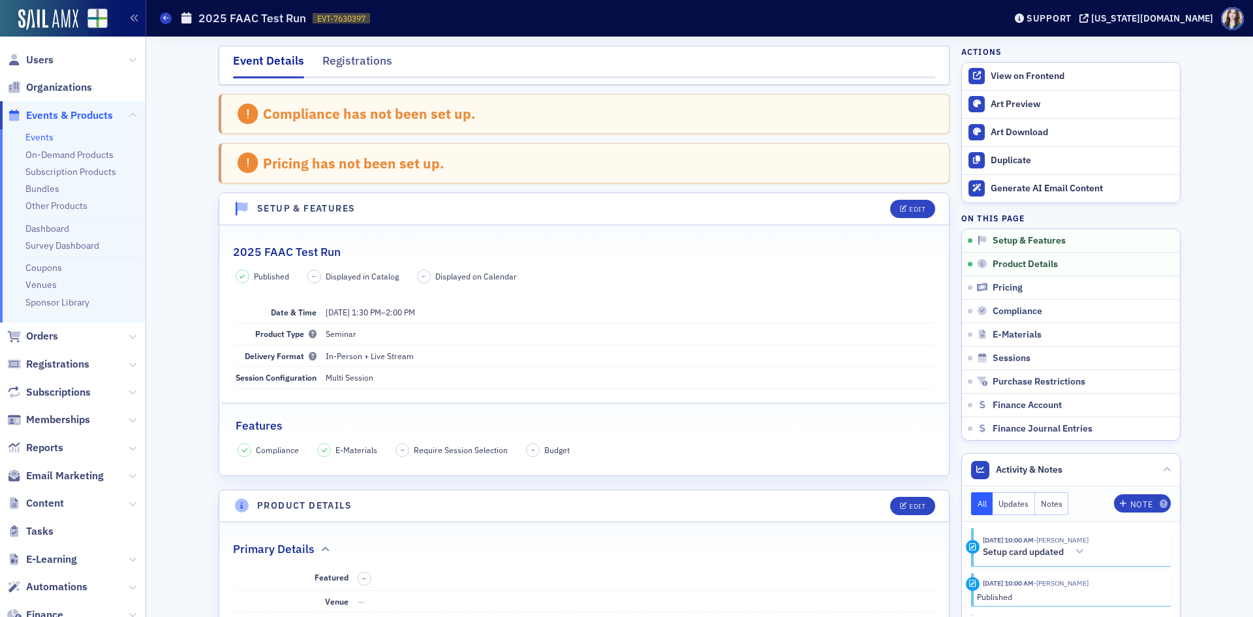  Describe the element at coordinates (1232, 18) in the screenshot. I see `span: Profile` at that location.